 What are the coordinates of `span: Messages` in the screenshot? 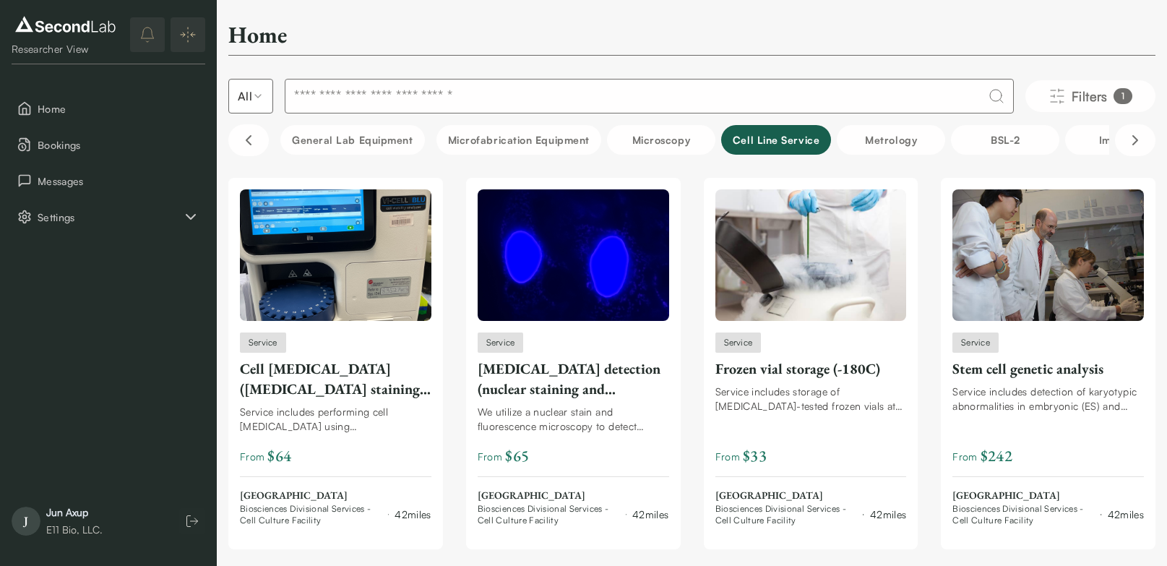 It's located at (118, 181).